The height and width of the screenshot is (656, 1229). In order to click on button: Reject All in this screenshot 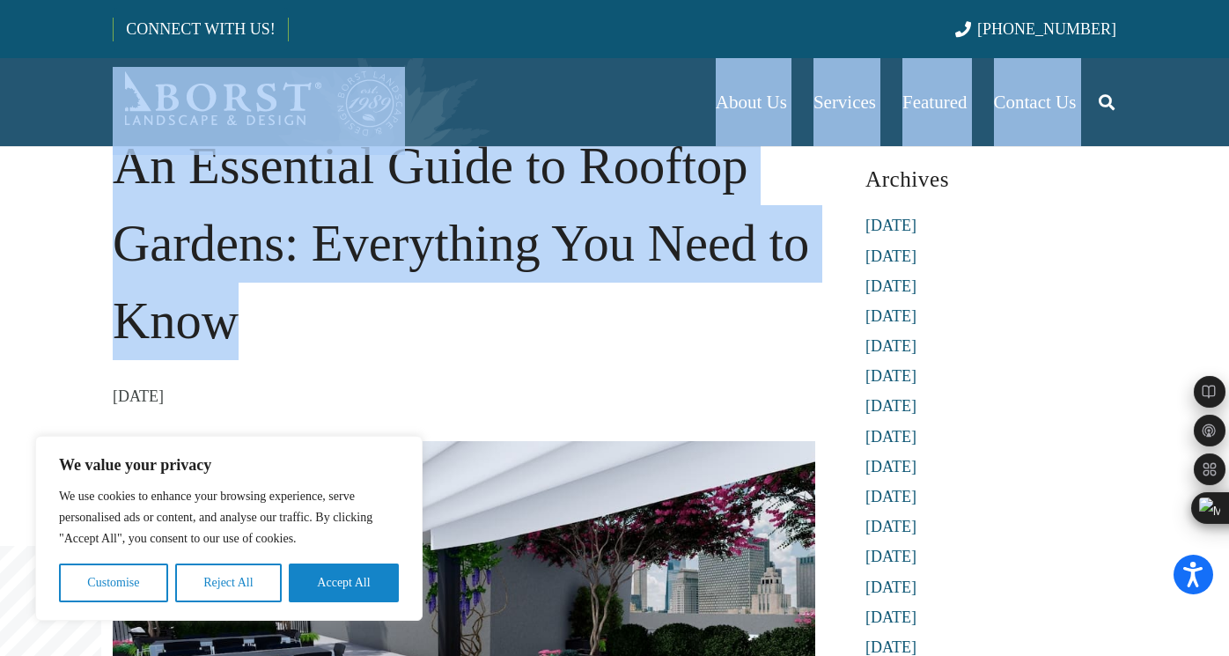, I will do `click(228, 583)`.